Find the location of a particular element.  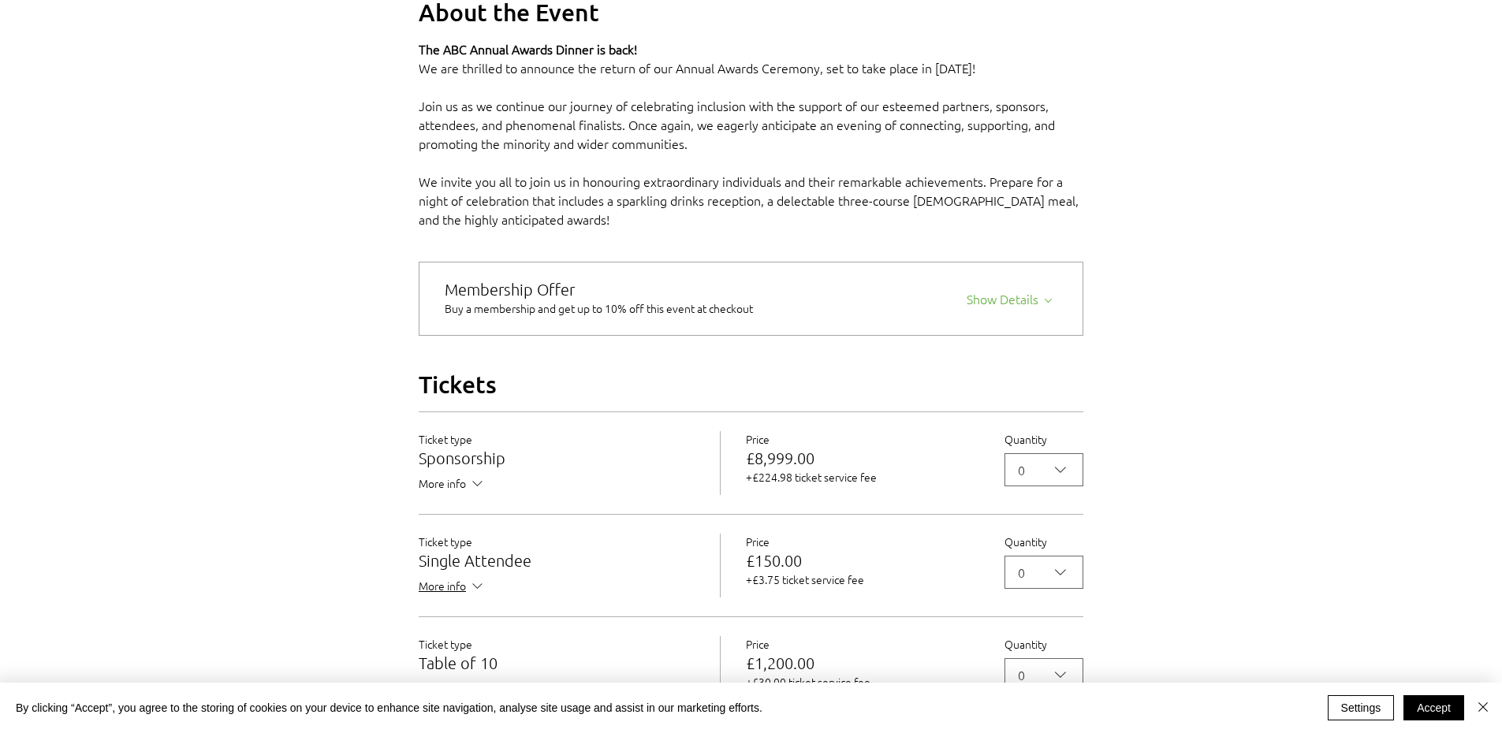

p: +£30.00 ticket service fee is located at coordinates (863, 682).